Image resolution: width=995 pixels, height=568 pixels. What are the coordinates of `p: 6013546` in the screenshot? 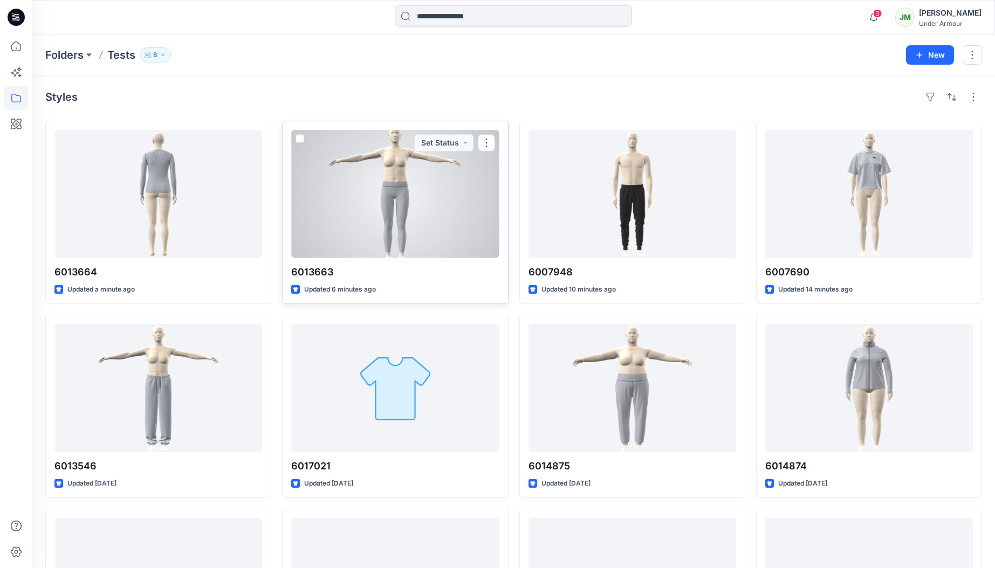 It's located at (158, 466).